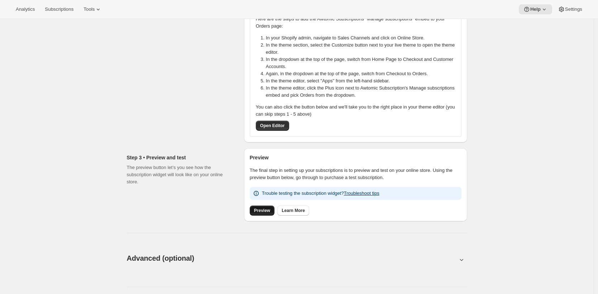 The height and width of the screenshot is (294, 598). Describe the element at coordinates (356, 111) in the screenshot. I see `p: You can also click the button below and we'll take you to the right place in your theme editor (y...` at that location.